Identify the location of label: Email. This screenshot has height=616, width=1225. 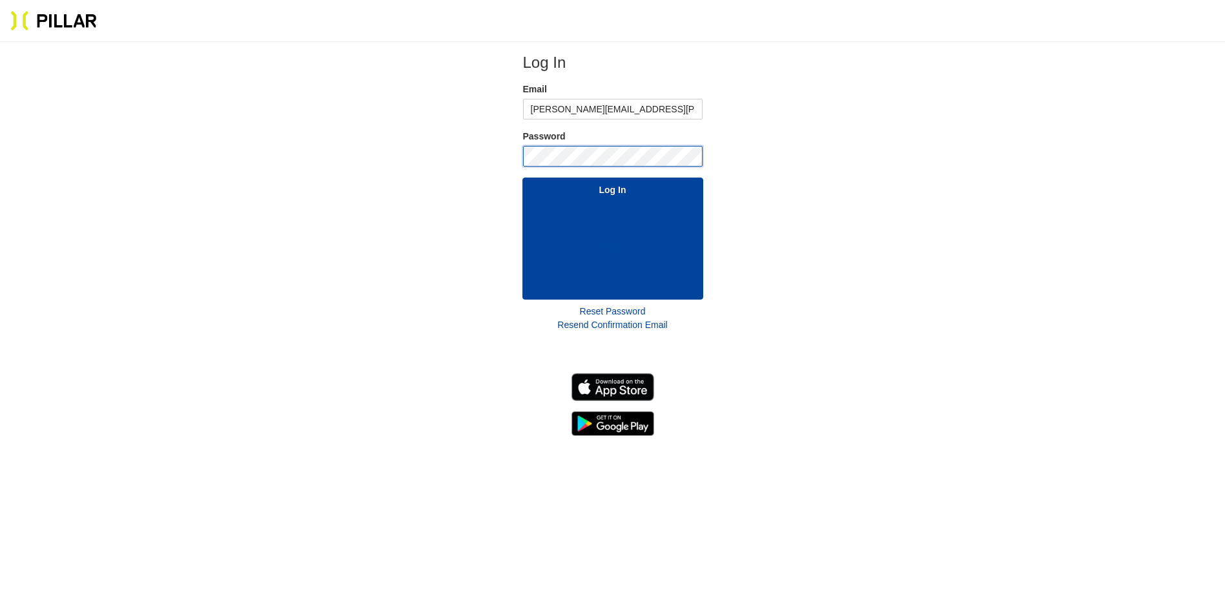
(613, 89).